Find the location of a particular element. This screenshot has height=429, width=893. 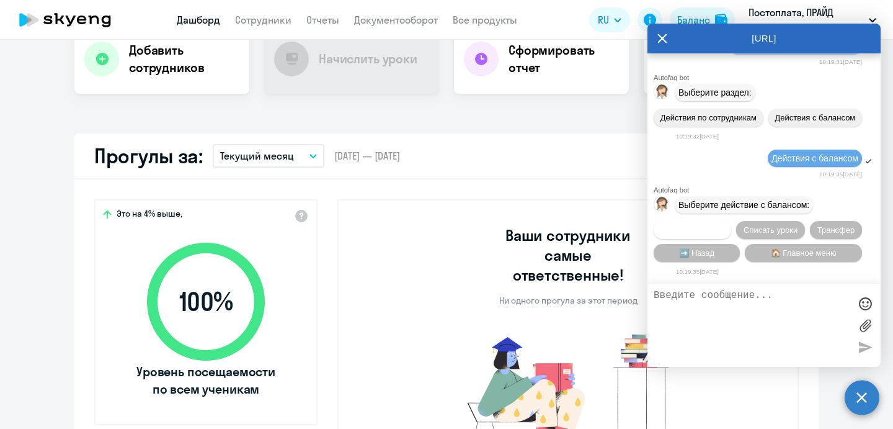

p: Ни одного прогула за этот период is located at coordinates (568, 300).